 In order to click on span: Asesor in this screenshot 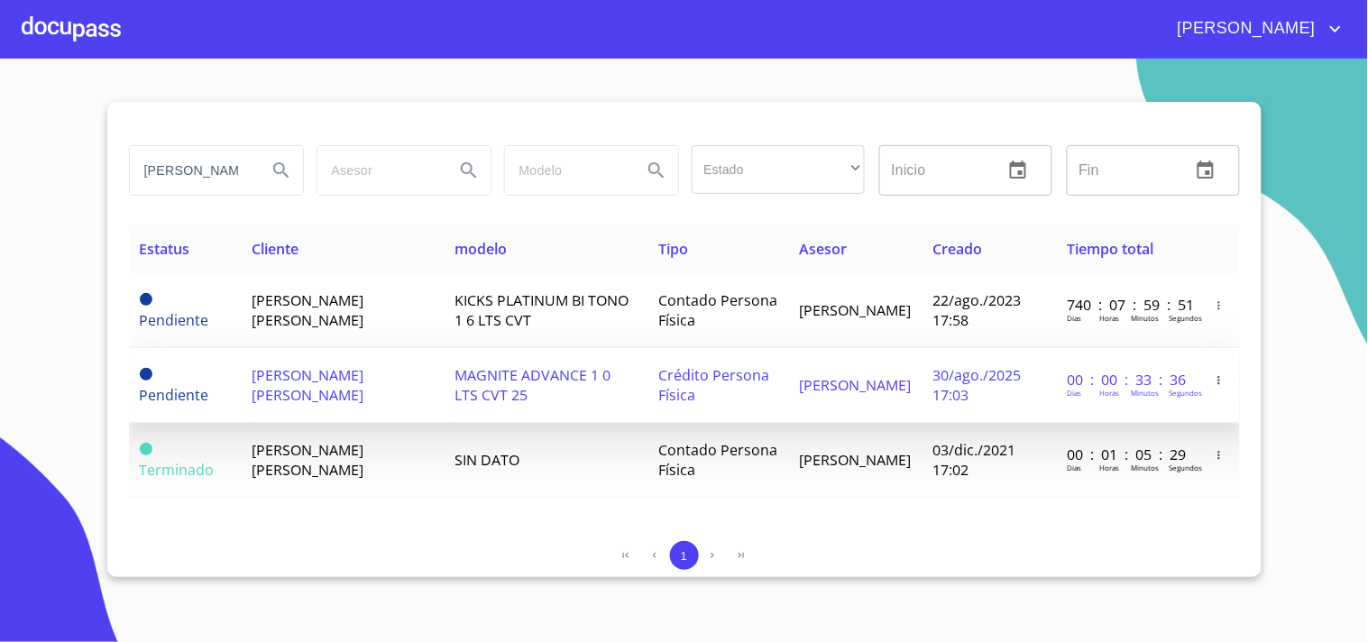, I will do `click(823, 249)`.